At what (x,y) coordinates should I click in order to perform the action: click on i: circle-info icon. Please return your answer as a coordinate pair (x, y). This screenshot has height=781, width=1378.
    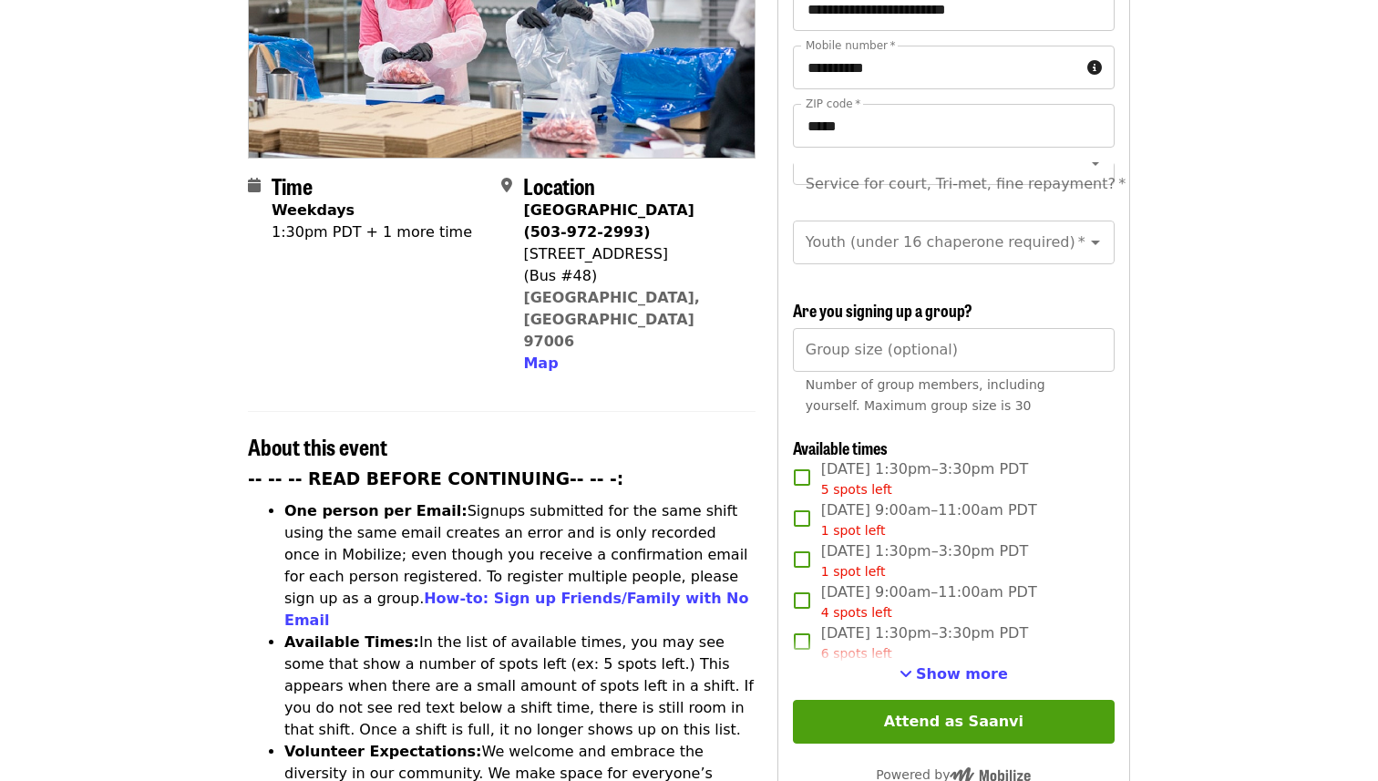
    Looking at the image, I should click on (1095, 67).